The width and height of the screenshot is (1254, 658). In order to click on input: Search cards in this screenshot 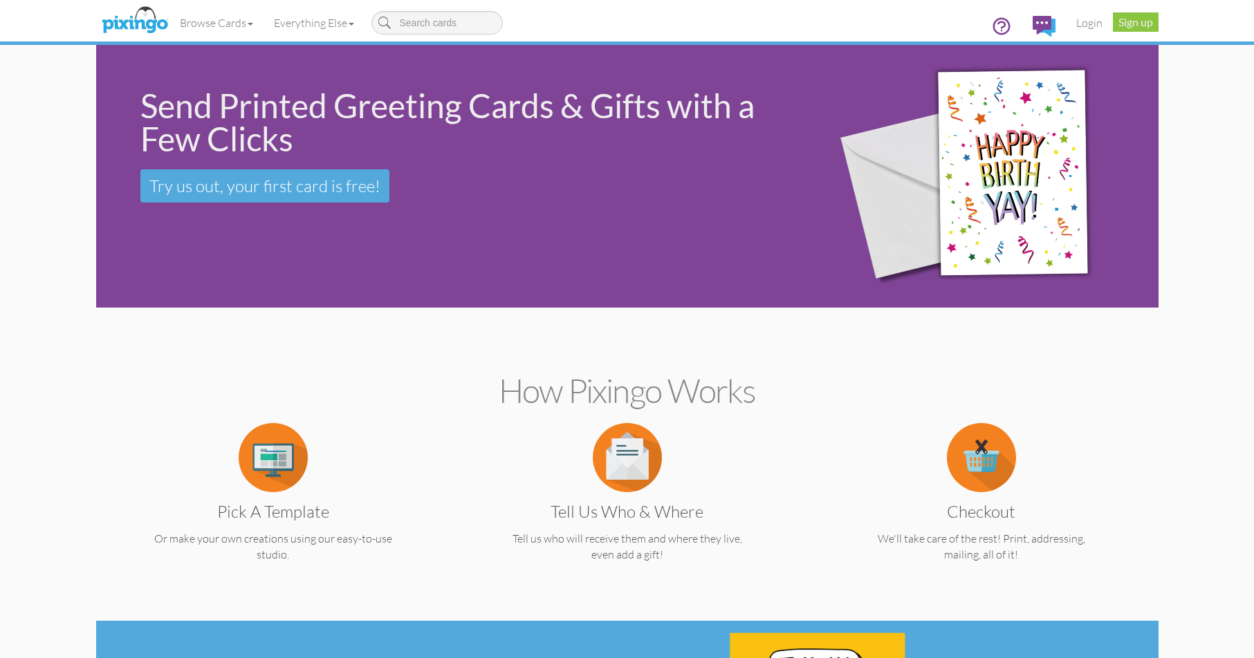, I will do `click(437, 23)`.